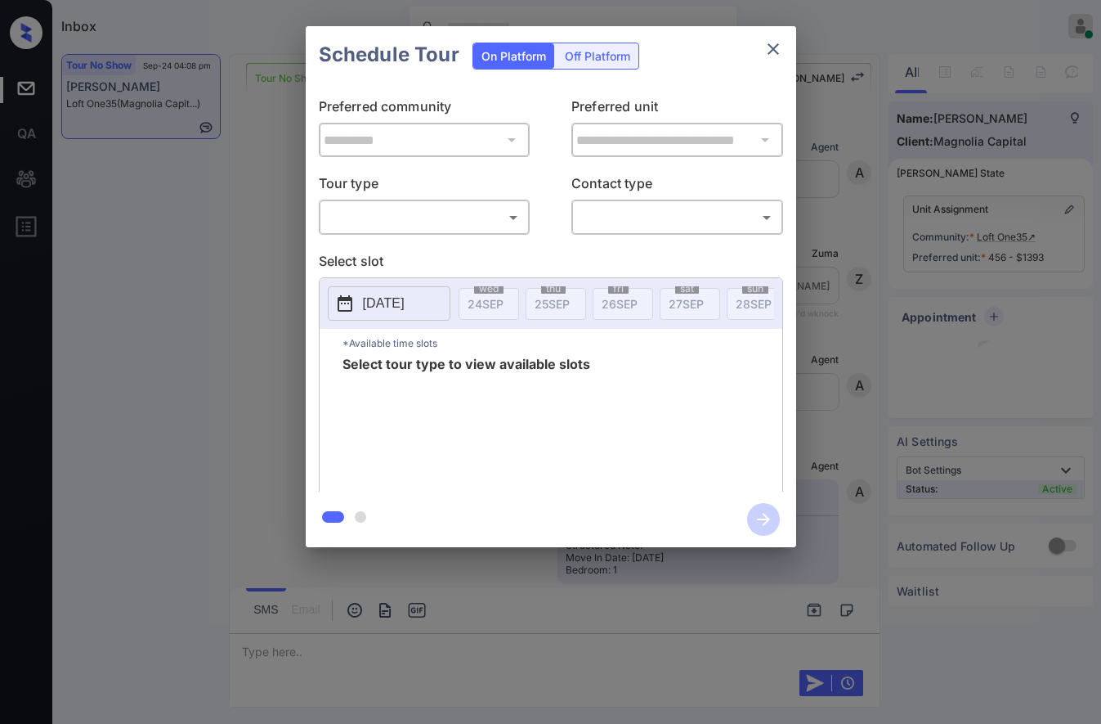 This screenshot has width=1101, height=724. Describe the element at coordinates (513, 56) in the screenshot. I see `div: On Platform` at that location.